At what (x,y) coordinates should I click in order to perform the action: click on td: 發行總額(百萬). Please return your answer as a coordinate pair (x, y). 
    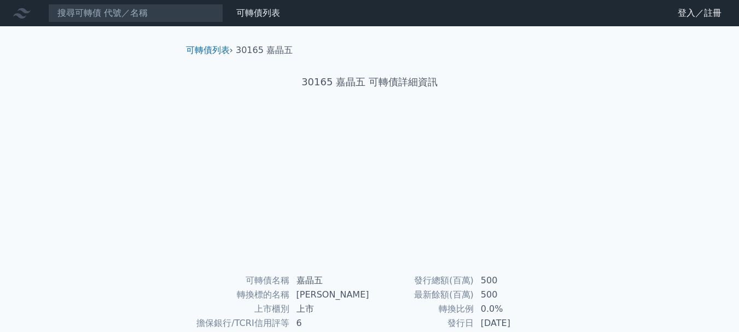
    Looking at the image, I should click on (422, 281).